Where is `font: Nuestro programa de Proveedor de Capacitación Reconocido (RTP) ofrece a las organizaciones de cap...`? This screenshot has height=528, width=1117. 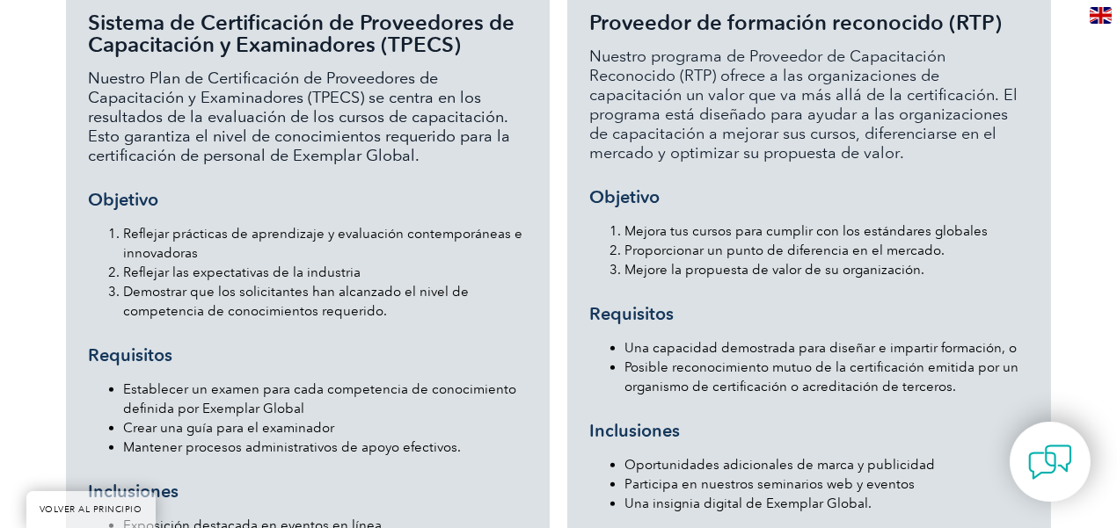 font: Nuestro programa de Proveedor de Capacitación Reconocido (RTP) ofrece a las organizaciones de cap... is located at coordinates (803, 105).